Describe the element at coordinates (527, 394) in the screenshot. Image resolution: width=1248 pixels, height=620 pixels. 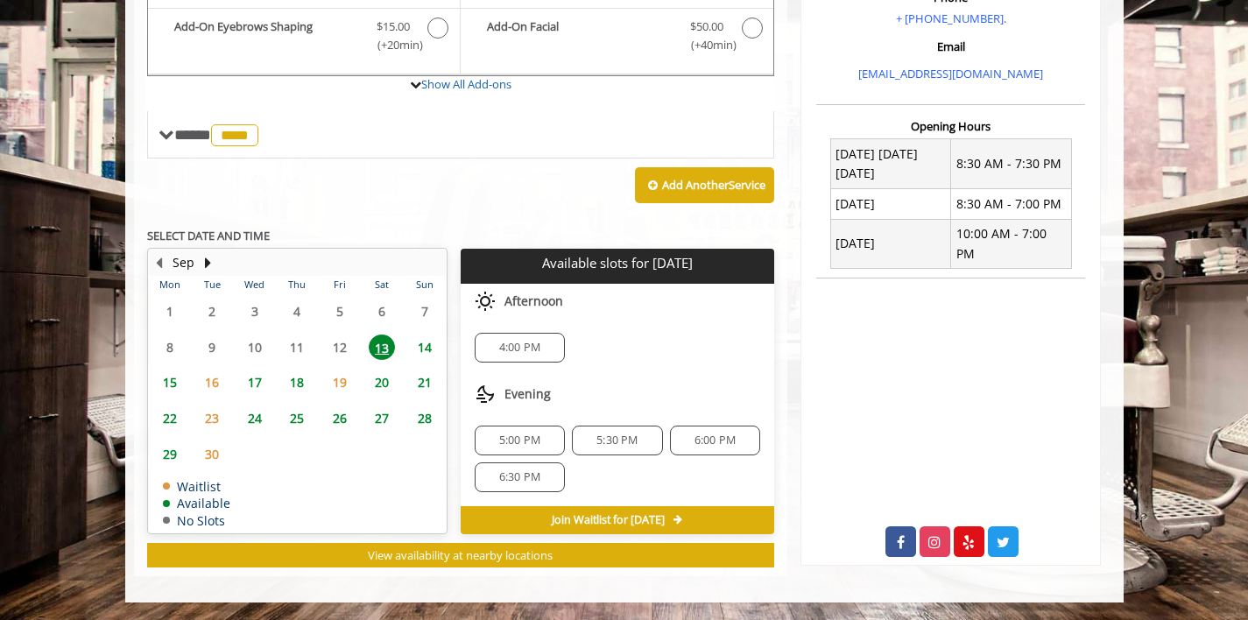
I see `span: Evening` at that location.